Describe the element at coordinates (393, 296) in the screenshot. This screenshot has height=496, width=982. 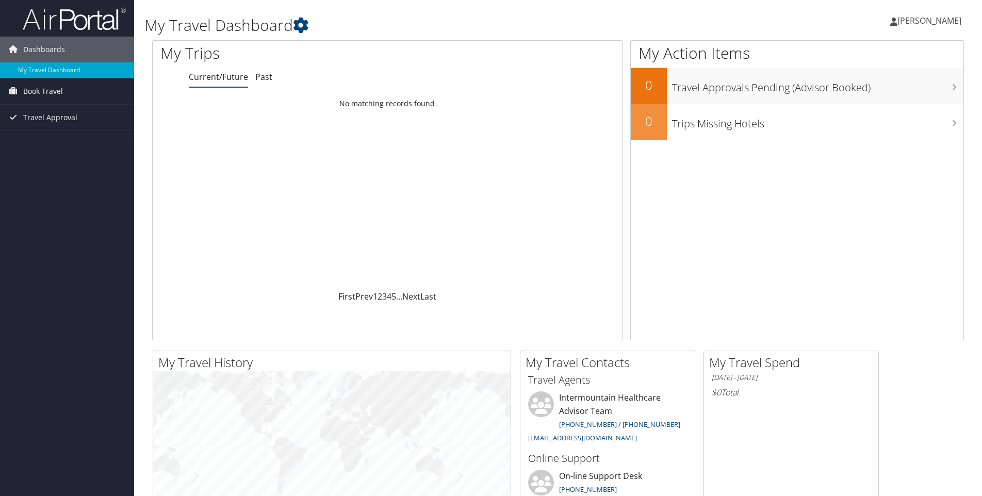
I see `a: 5` at that location.